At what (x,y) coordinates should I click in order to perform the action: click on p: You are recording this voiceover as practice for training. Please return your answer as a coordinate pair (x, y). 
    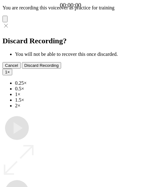
    Looking at the image, I should click on (71, 8).